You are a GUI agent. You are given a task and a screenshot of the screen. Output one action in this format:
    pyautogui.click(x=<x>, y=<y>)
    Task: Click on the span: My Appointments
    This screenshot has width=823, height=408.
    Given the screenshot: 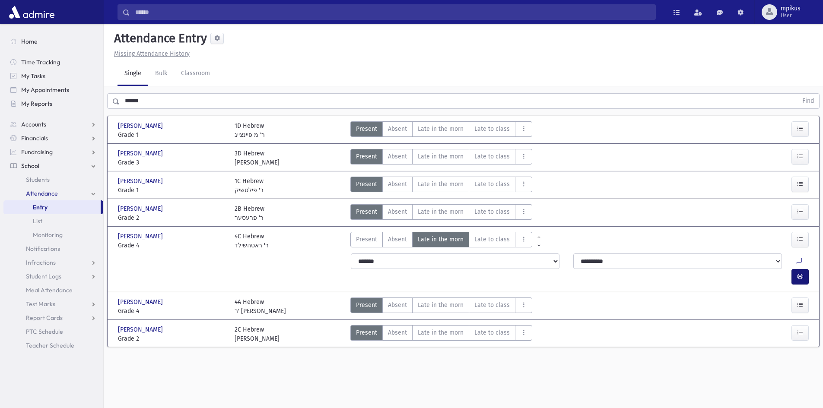 What is the action you would take?
    pyautogui.click(x=45, y=90)
    